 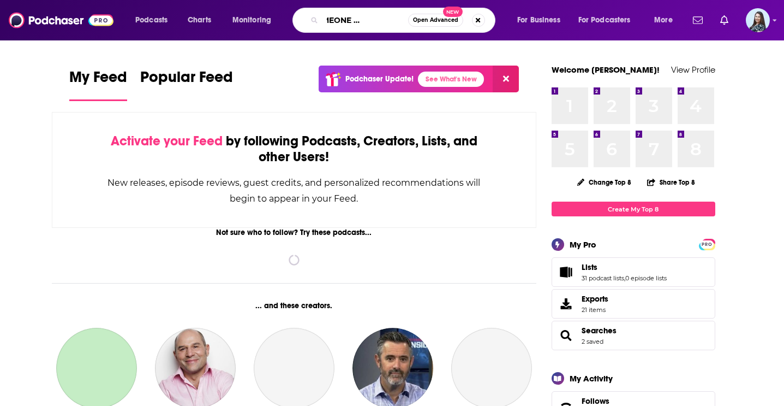 I want to click on button: Open AdvancedNew, so click(x=436, y=20).